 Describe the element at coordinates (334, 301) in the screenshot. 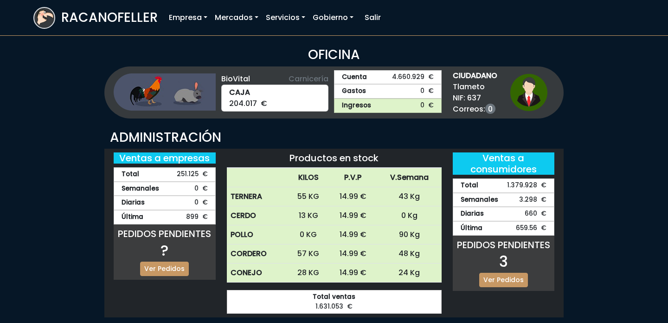

I see `div: 1.631.053 €` at that location.